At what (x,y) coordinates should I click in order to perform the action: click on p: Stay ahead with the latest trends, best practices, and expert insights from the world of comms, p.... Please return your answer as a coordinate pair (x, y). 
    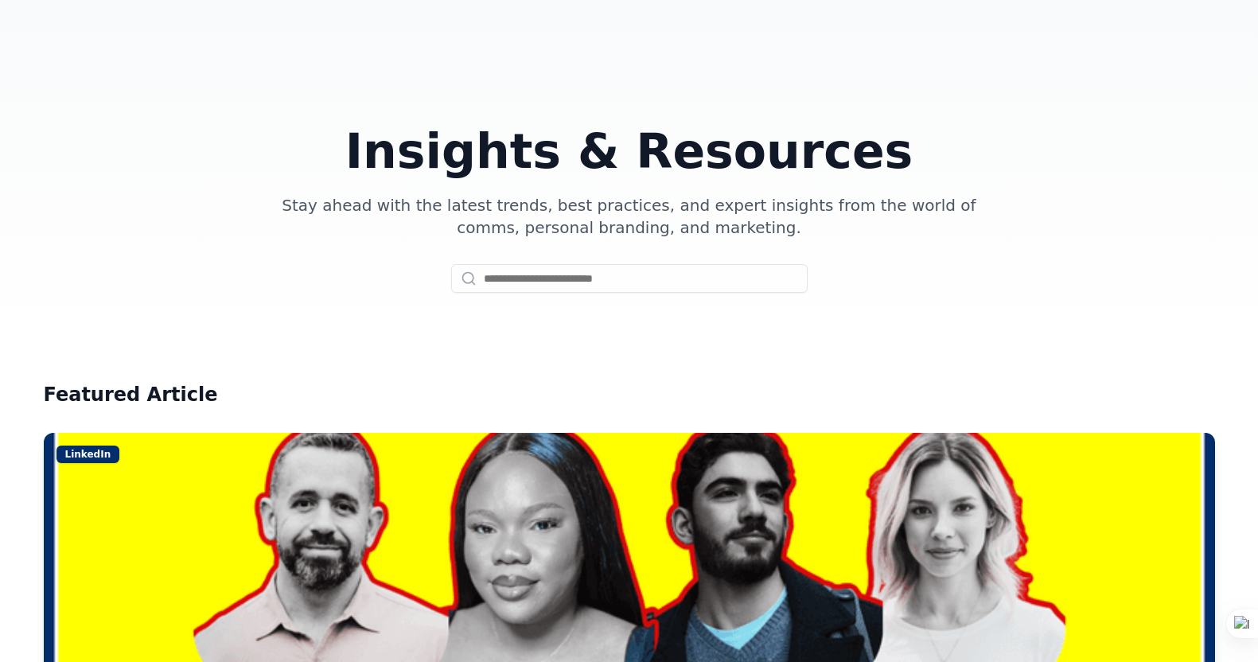
    Looking at the image, I should click on (630, 216).